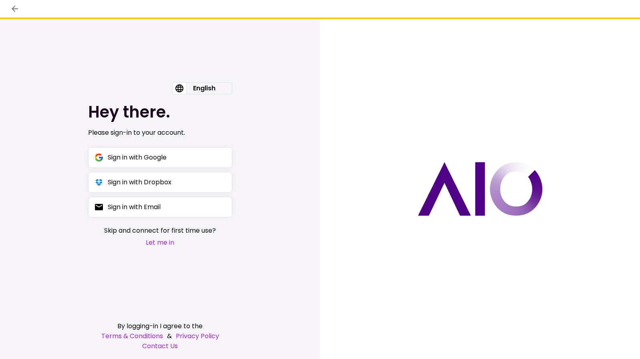  Describe the element at coordinates (160, 158) in the screenshot. I see `button: Sign in with Google` at that location.